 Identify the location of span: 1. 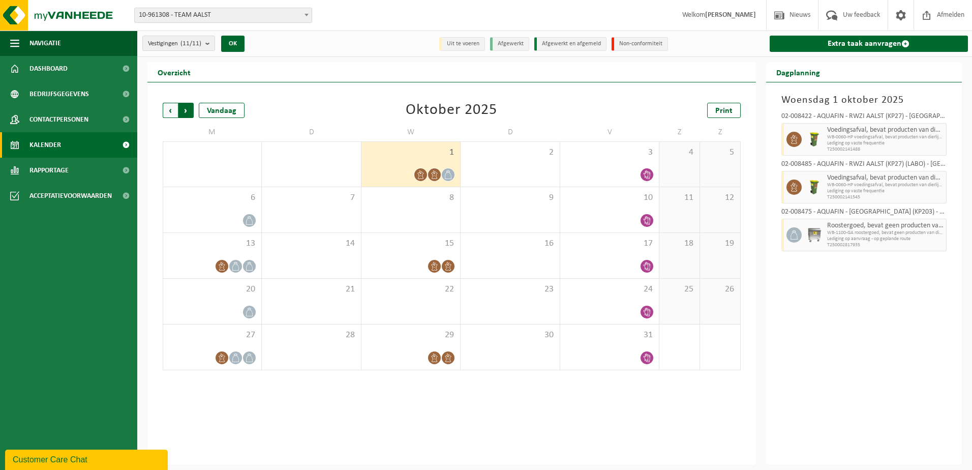
(411, 153).